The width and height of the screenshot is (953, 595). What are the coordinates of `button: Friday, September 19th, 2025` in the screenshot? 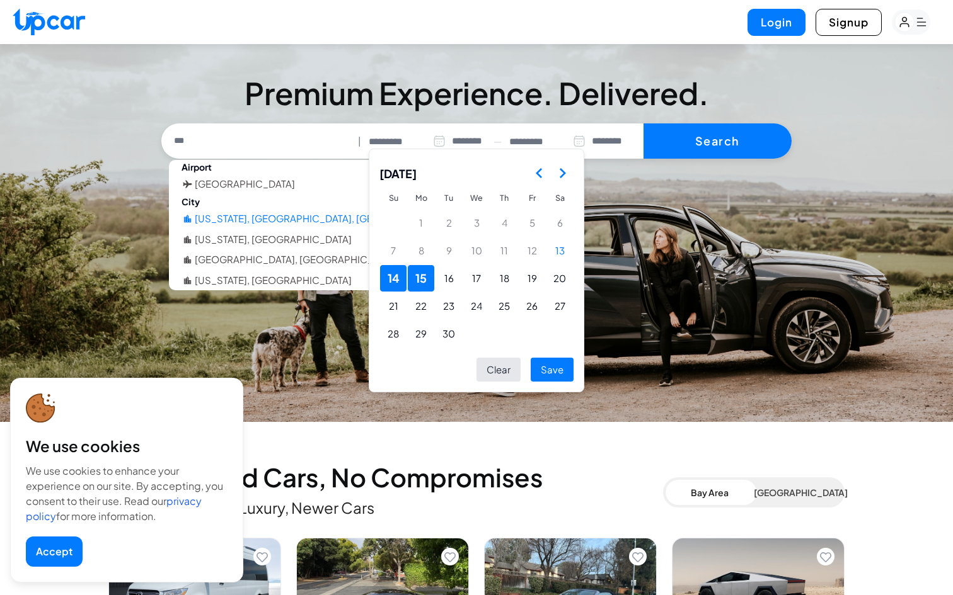 It's located at (532, 278).